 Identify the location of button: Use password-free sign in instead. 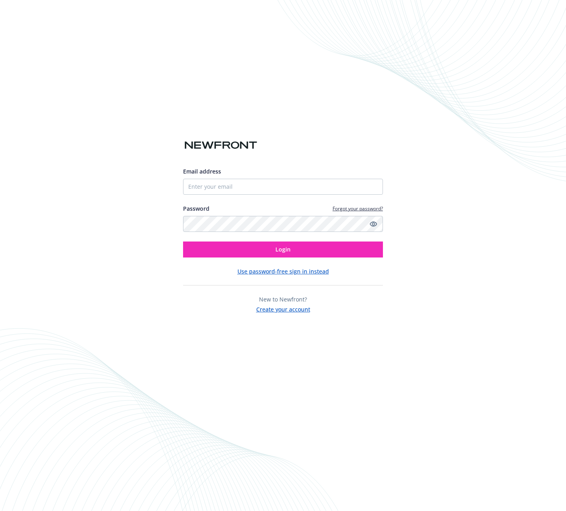
(283, 271).